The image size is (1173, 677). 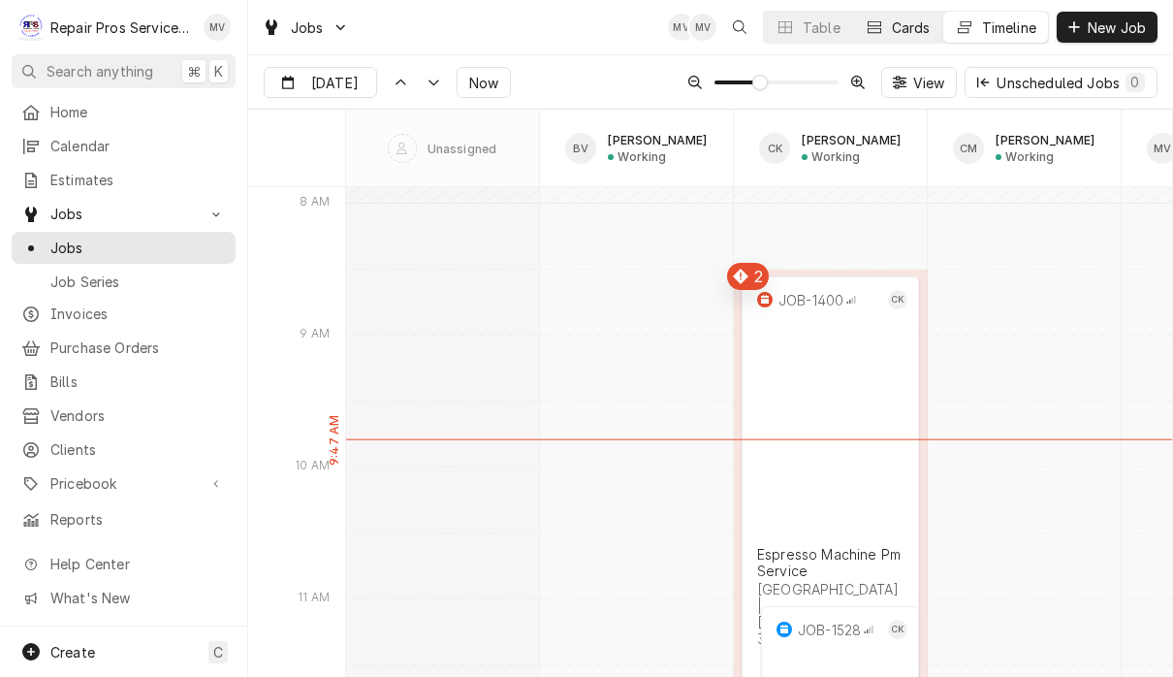 What do you see at coordinates (123, 415) in the screenshot?
I see `a: Vendors` at bounding box center [123, 415].